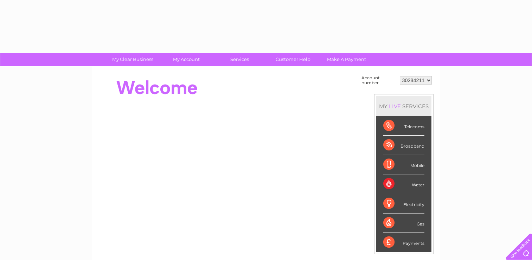 This screenshot has height=260, width=532. I want to click on td: Account number, so click(379, 80).